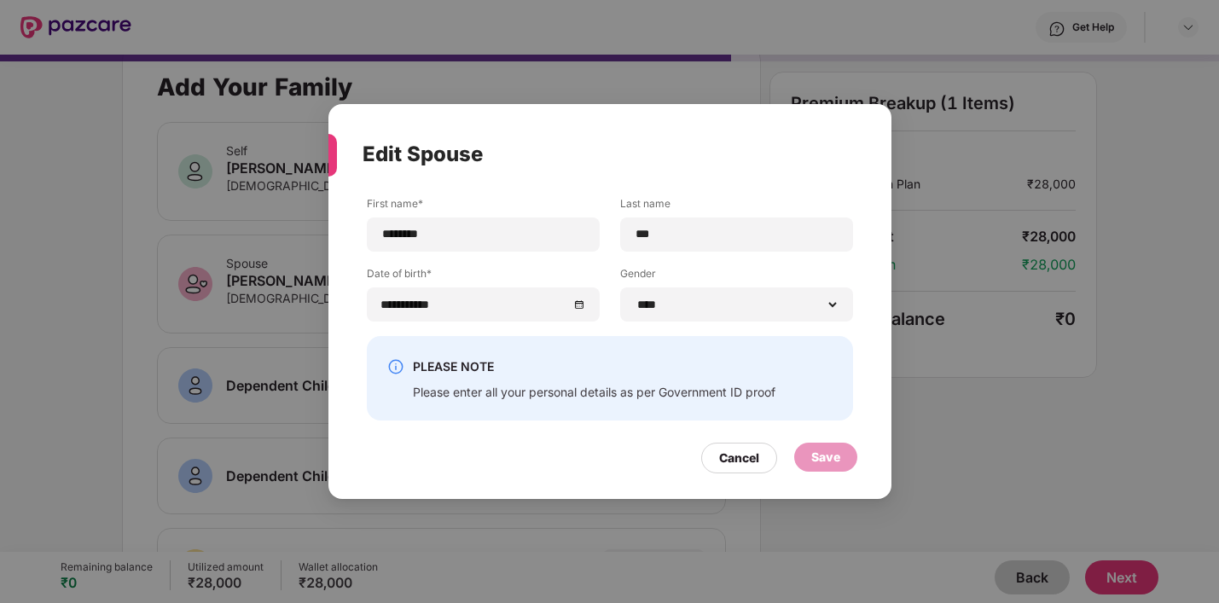 The width and height of the screenshot is (1219, 603). I want to click on label: Last name, so click(736, 206).